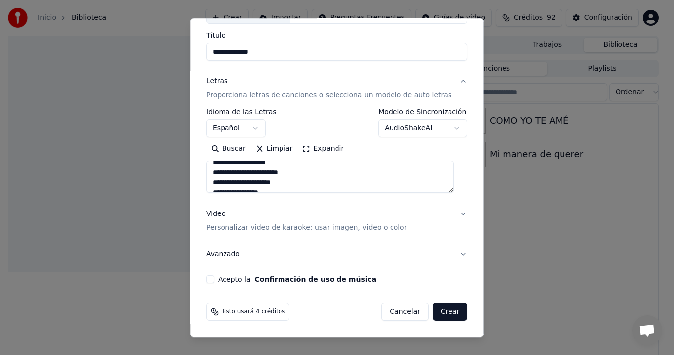 The width and height of the screenshot is (674, 355). I want to click on button: VideoPersonalizar video de karaoke: usar imagen, video o color, so click(337, 221).